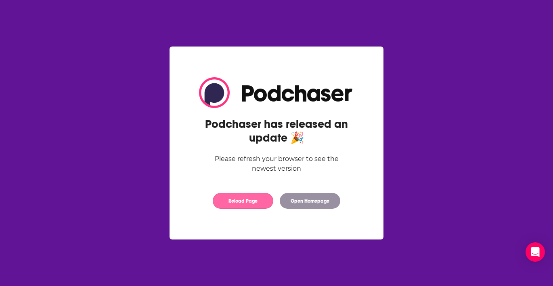 The image size is (553, 286). Describe the element at coordinates (277, 164) in the screenshot. I see `div: Please refresh your browser to see the newest version` at that location.